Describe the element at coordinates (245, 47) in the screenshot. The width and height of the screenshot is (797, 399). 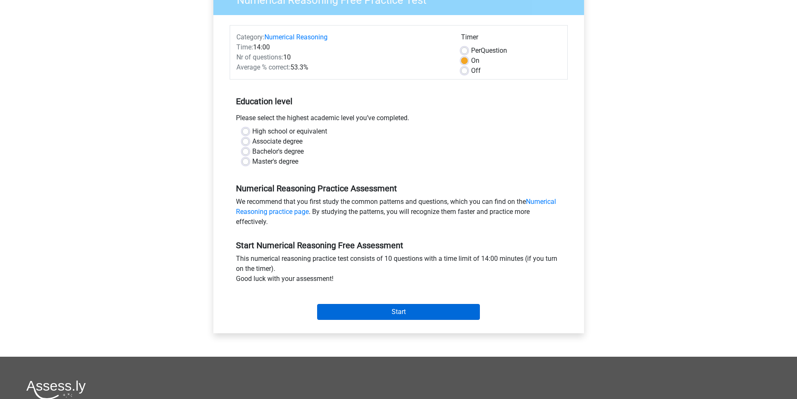
I see `span: Time:` at that location.